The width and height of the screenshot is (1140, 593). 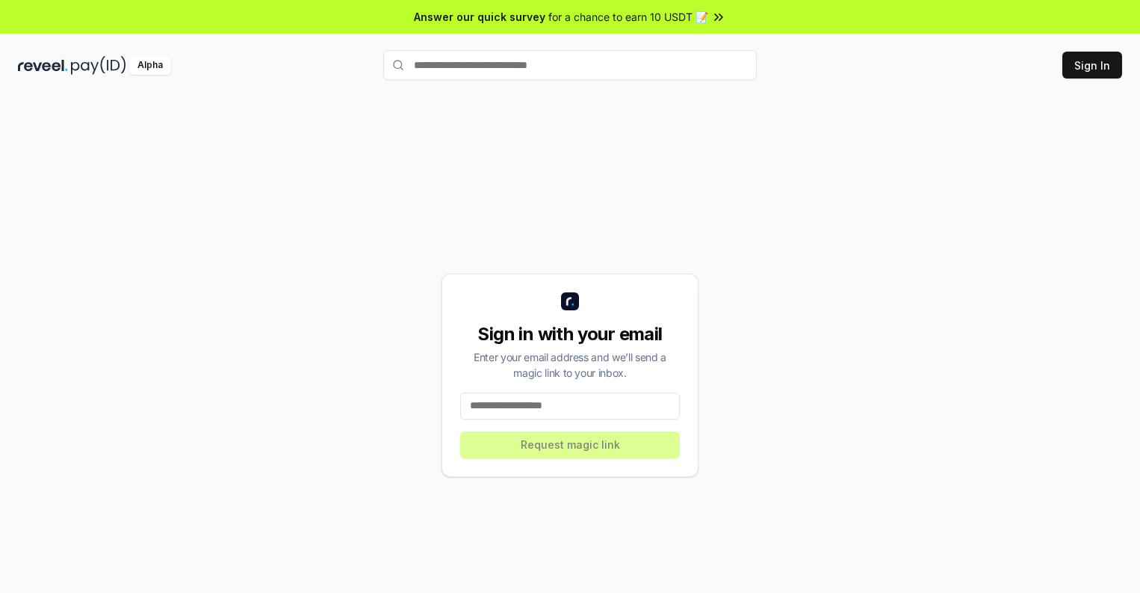 What do you see at coordinates (570, 301) in the screenshot?
I see `img: logo_small` at bounding box center [570, 301].